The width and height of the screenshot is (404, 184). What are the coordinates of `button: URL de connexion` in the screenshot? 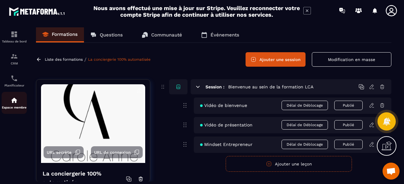 It's located at (117, 153).